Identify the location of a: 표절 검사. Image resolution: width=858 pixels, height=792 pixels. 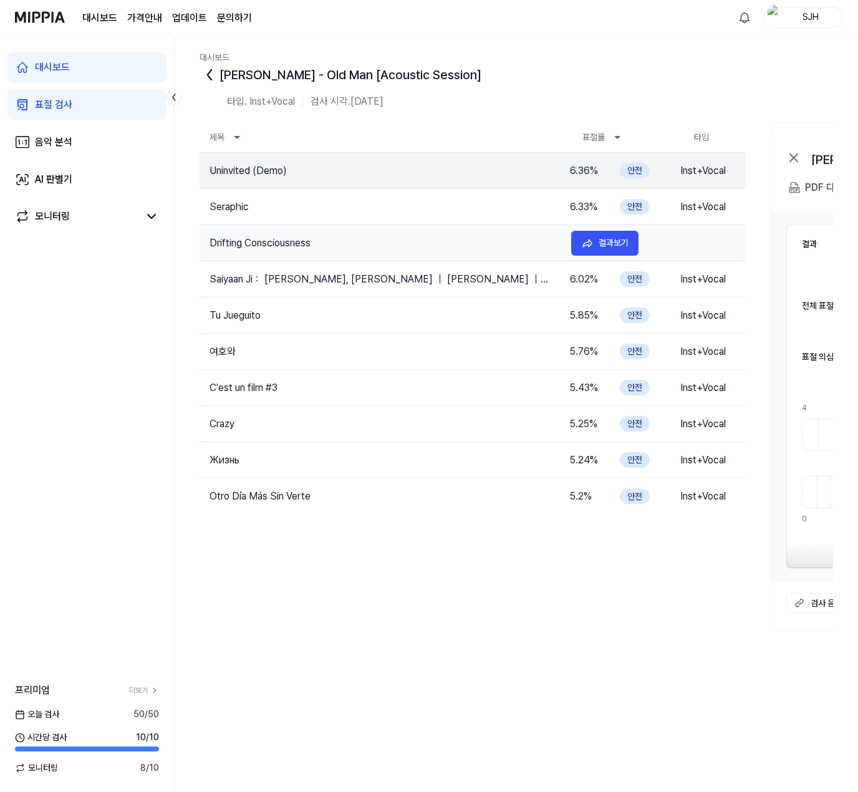
(87, 105).